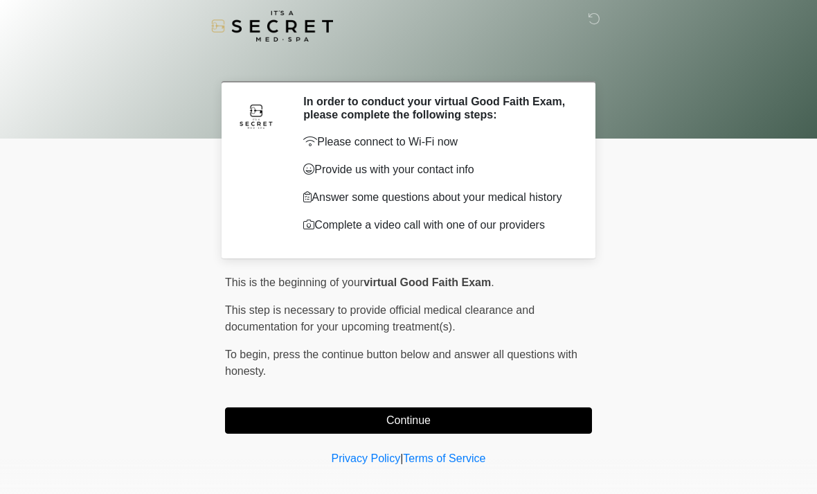 This screenshot has height=494, width=817. Describe the element at coordinates (437, 225) in the screenshot. I see `p: Complete a video call with one of our providers` at that location.